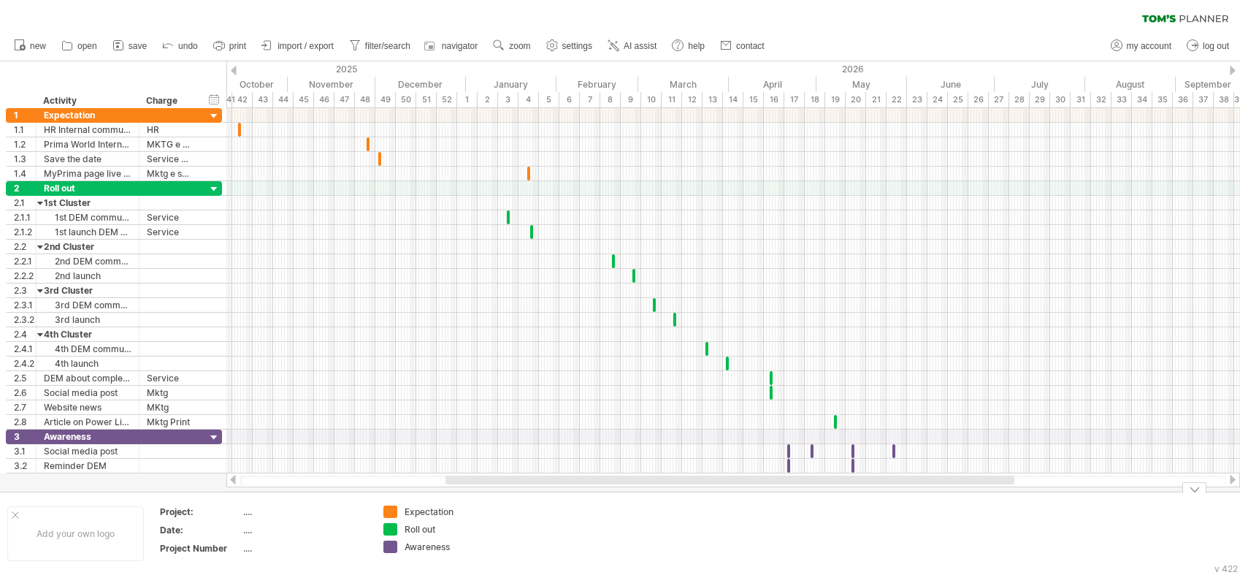 The width and height of the screenshot is (1240, 575). Describe the element at coordinates (169, 129) in the screenshot. I see `div: HR` at that location.